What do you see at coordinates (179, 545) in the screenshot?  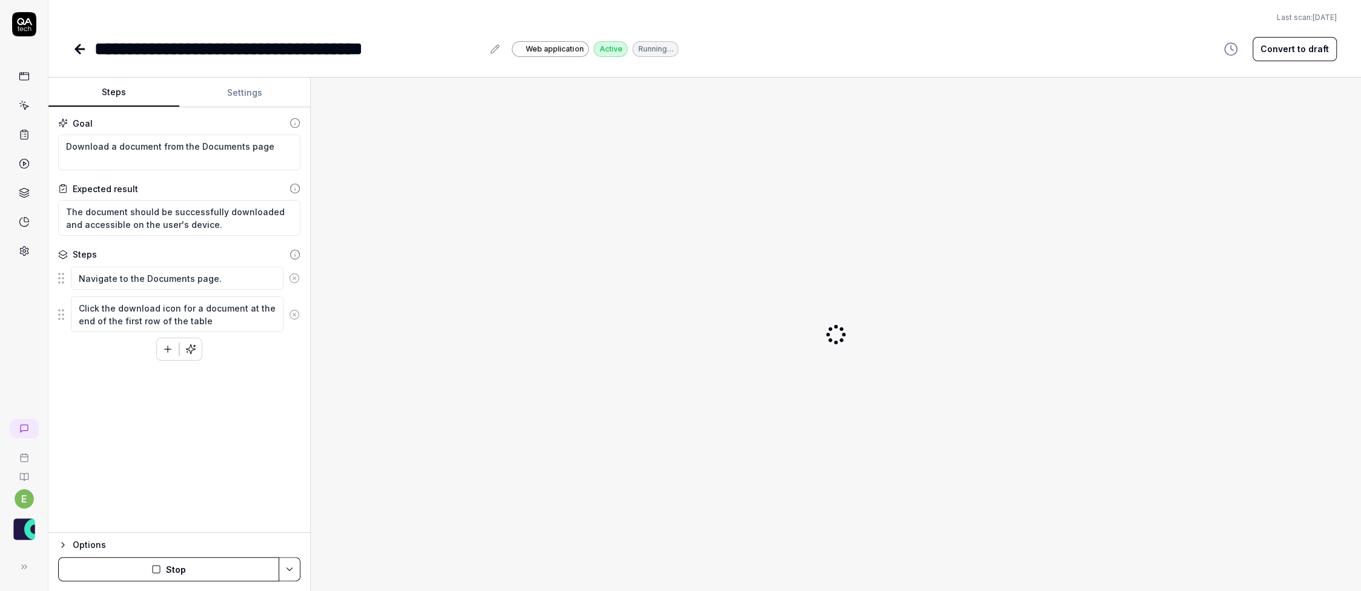 I see `button: Options` at bounding box center [179, 545].